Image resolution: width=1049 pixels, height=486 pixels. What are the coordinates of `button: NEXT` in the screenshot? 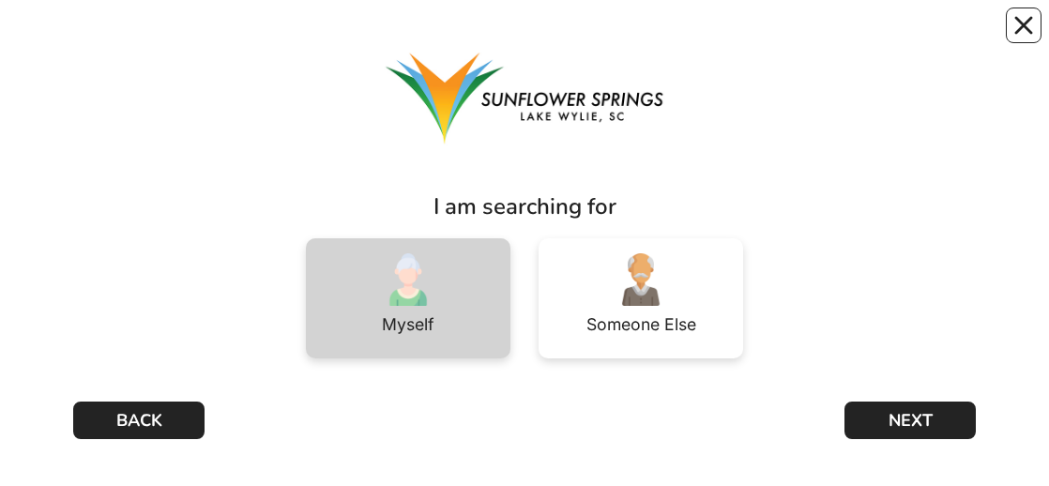 It's located at (910, 420).